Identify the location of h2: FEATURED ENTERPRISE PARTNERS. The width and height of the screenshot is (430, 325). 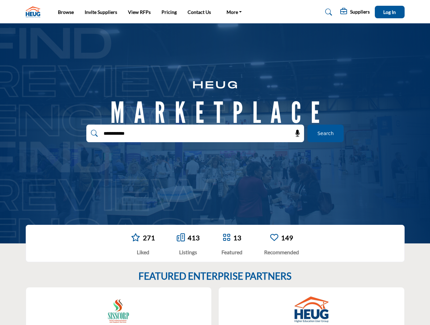
(215, 276).